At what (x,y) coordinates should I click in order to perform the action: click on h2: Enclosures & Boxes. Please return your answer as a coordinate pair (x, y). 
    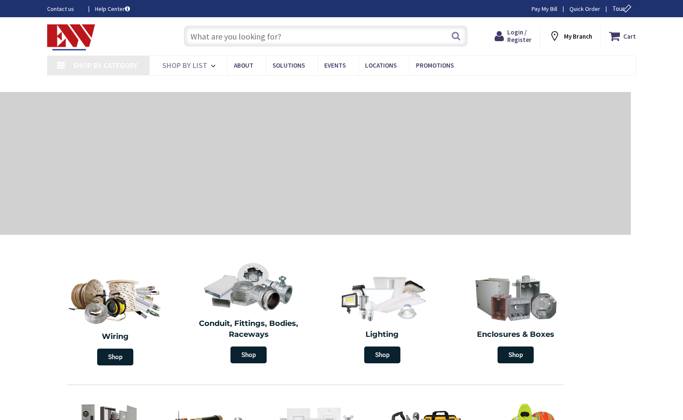
    Looking at the image, I should click on (516, 335).